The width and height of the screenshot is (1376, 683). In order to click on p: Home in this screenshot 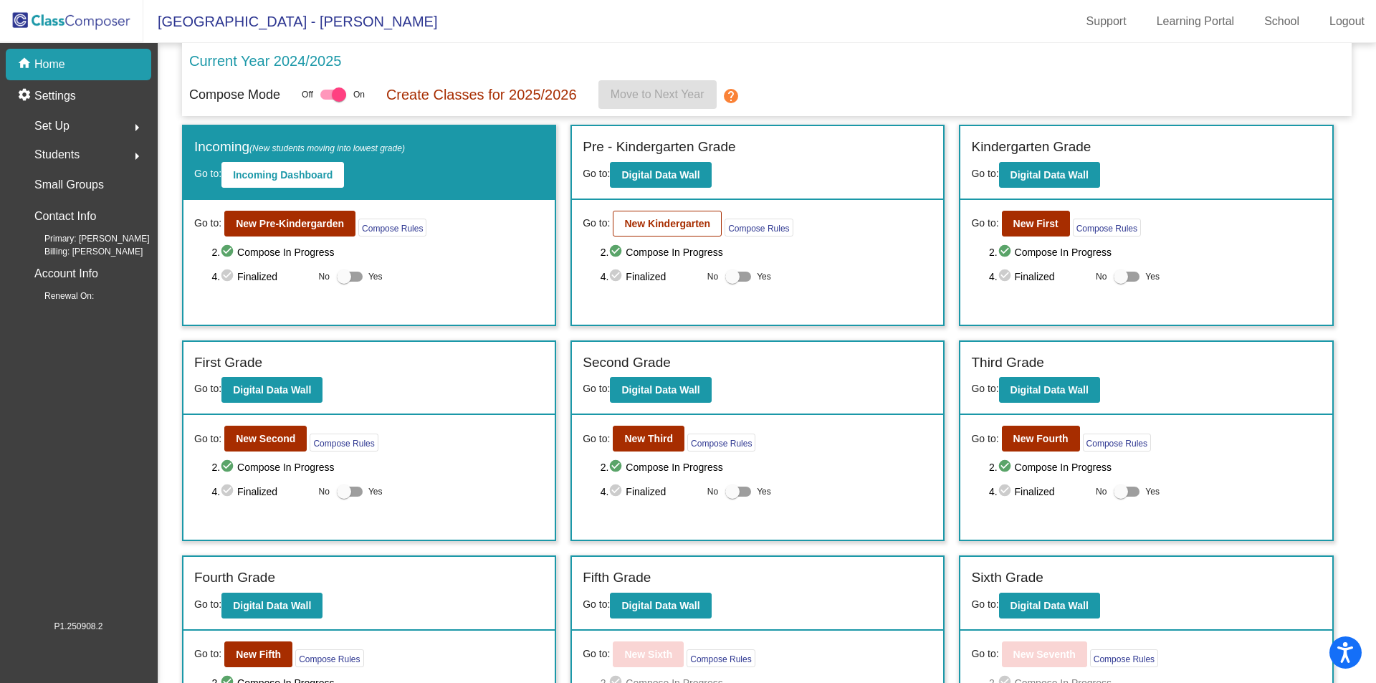, I will do `click(49, 64)`.